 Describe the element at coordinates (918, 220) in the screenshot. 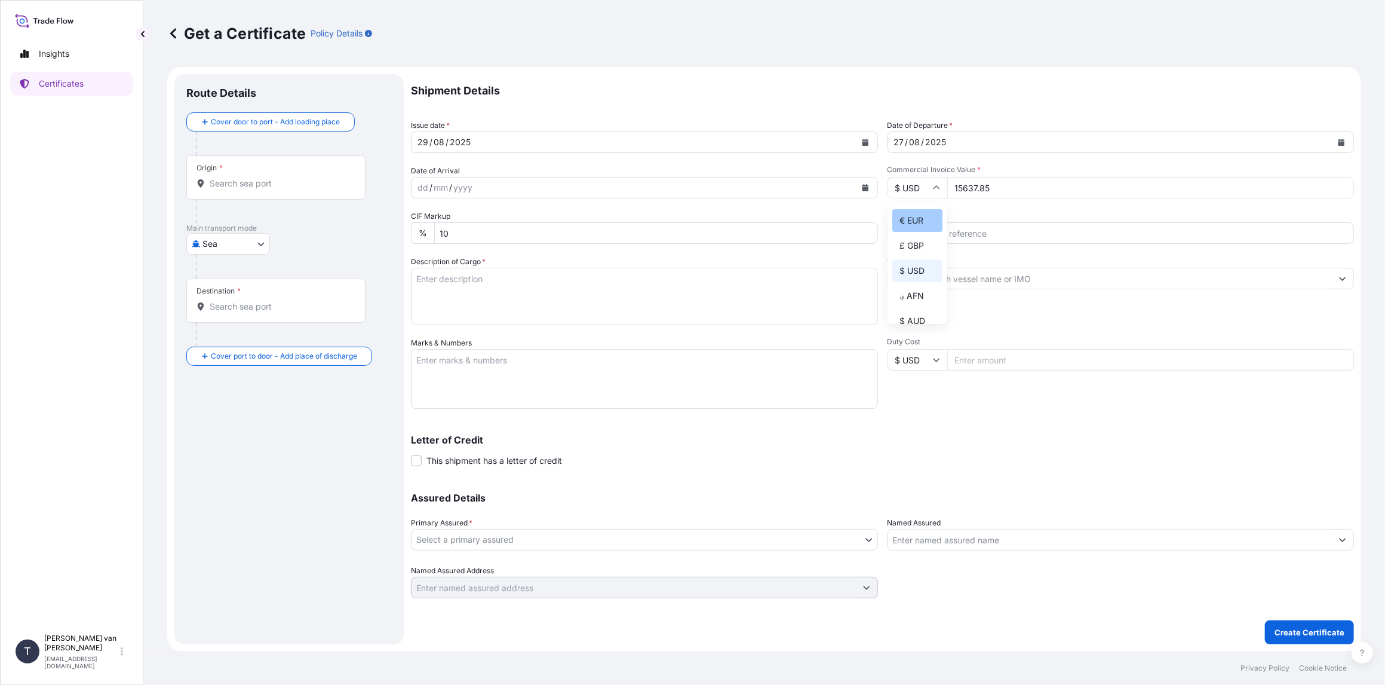

I see `div: € EUR` at that location.